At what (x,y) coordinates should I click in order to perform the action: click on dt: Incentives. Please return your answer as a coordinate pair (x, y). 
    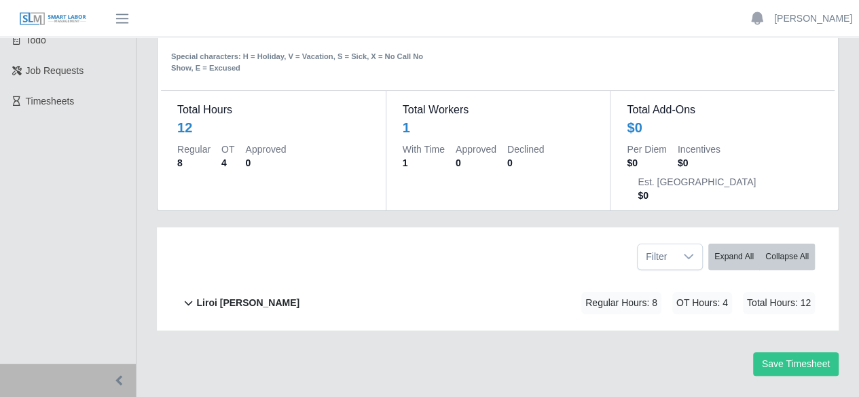
    Looking at the image, I should click on (698, 149).